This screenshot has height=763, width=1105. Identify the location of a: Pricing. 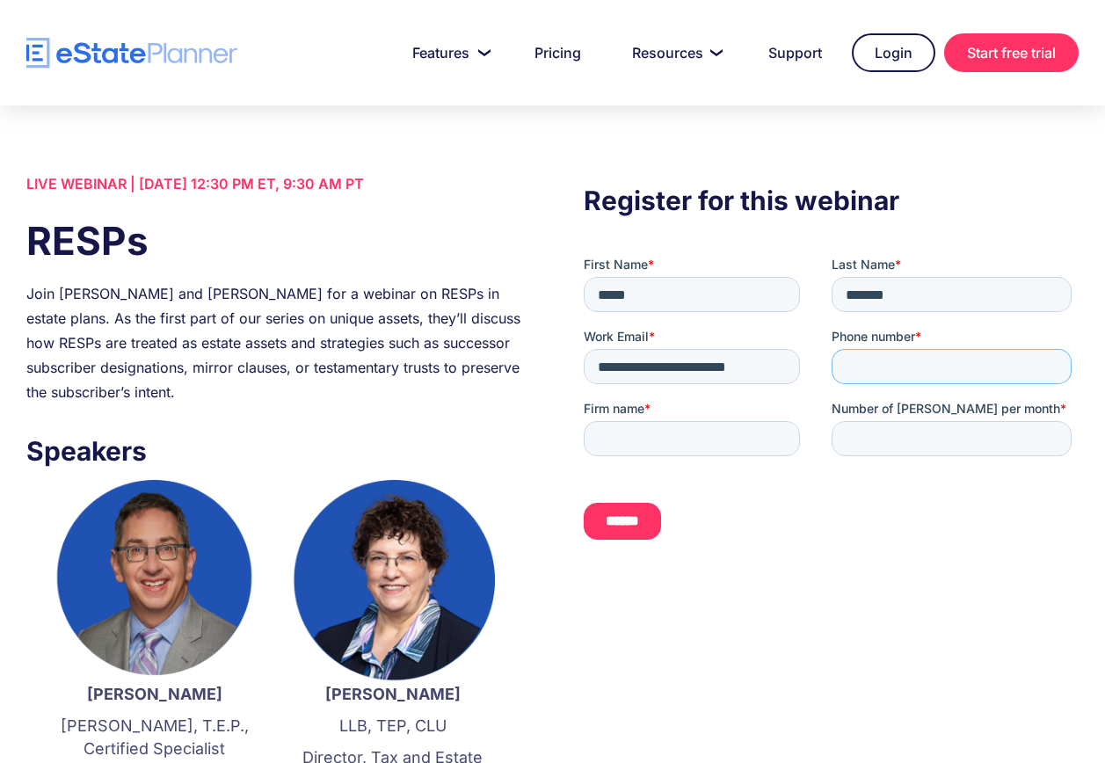
(557, 53).